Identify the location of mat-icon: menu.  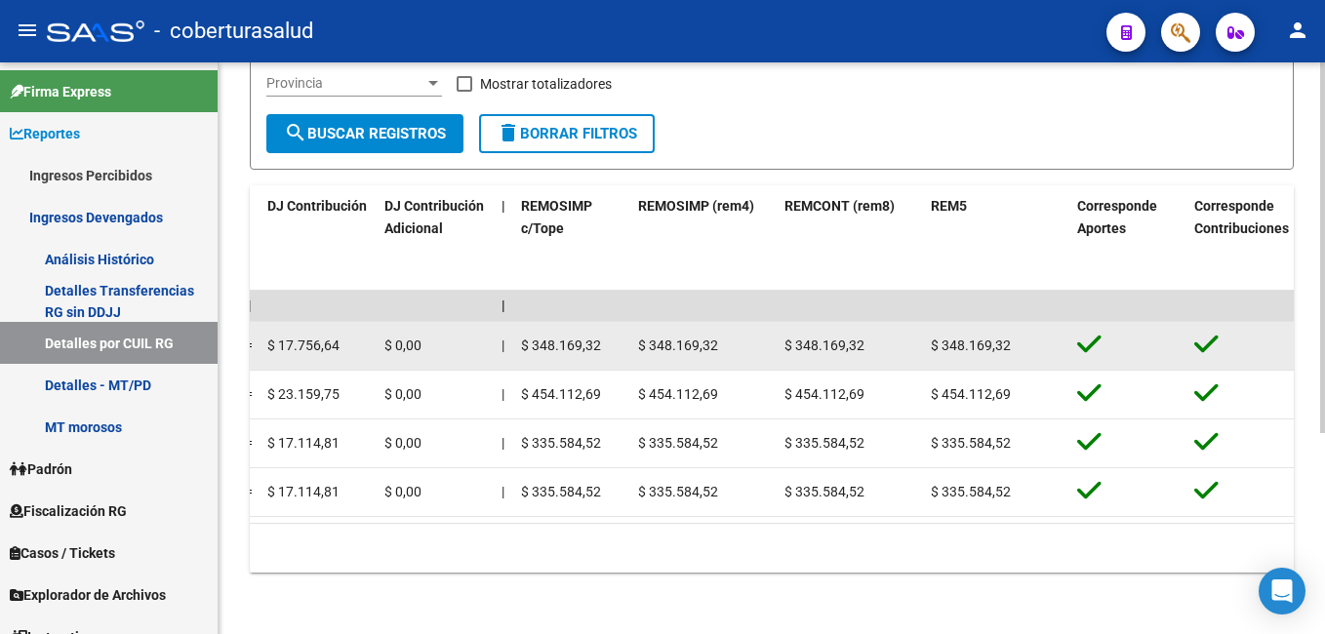
(27, 30).